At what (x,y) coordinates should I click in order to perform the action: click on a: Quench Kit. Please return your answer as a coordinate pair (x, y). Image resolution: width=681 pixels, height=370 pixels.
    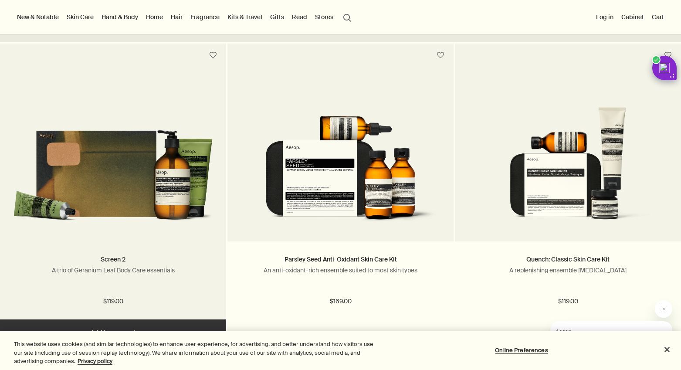
    Looking at the image, I should click on (568, 154).